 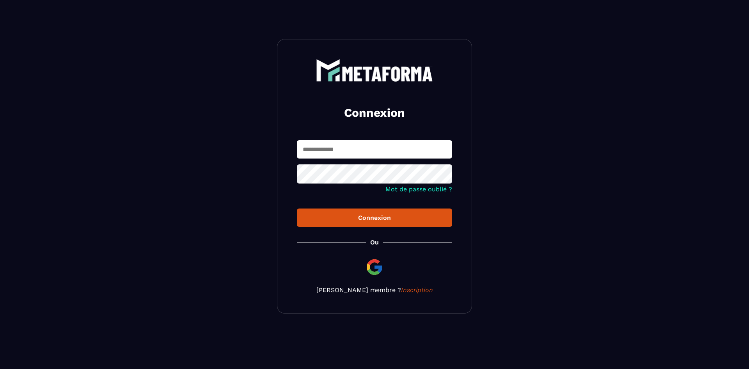 What do you see at coordinates (417, 289) in the screenshot?
I see `a: Inscription` at bounding box center [417, 289].